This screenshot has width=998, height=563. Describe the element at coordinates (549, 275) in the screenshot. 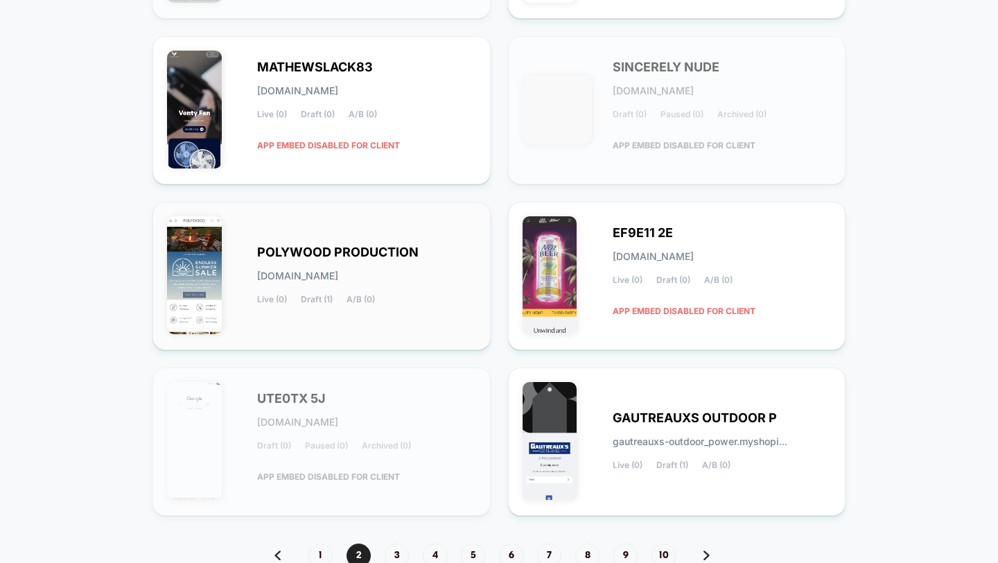

I see `img: EF9E11_2E` at that location.